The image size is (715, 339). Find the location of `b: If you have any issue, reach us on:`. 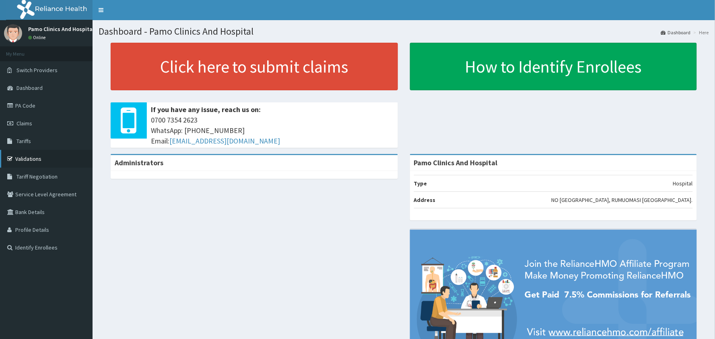

b: If you have any issue, reach us on: is located at coordinates (206, 109).